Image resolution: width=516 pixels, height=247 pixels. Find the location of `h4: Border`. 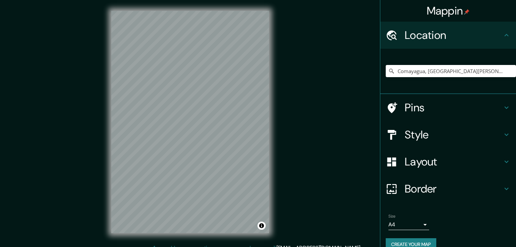

h4: Border is located at coordinates (453, 189).